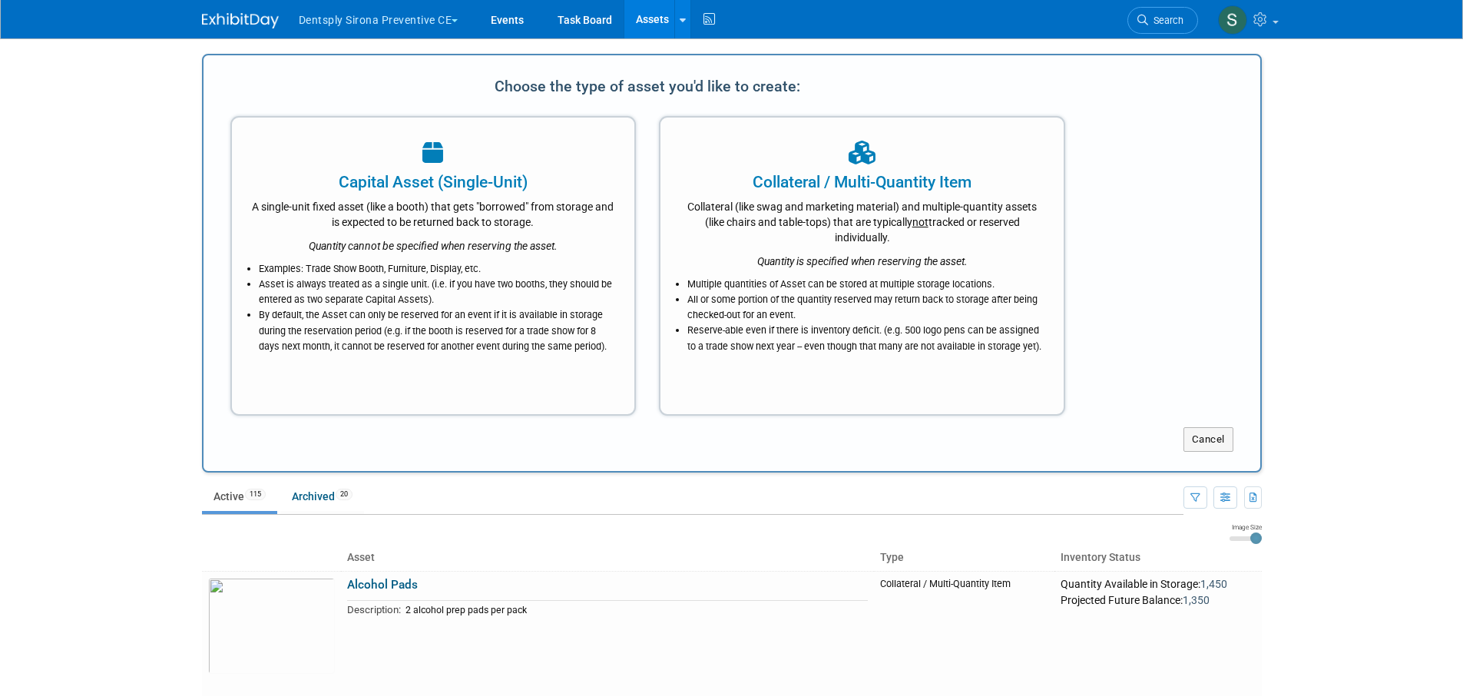 The image size is (1463, 700). What do you see at coordinates (1196, 600) in the screenshot?
I see `span: 1,350` at bounding box center [1196, 600].